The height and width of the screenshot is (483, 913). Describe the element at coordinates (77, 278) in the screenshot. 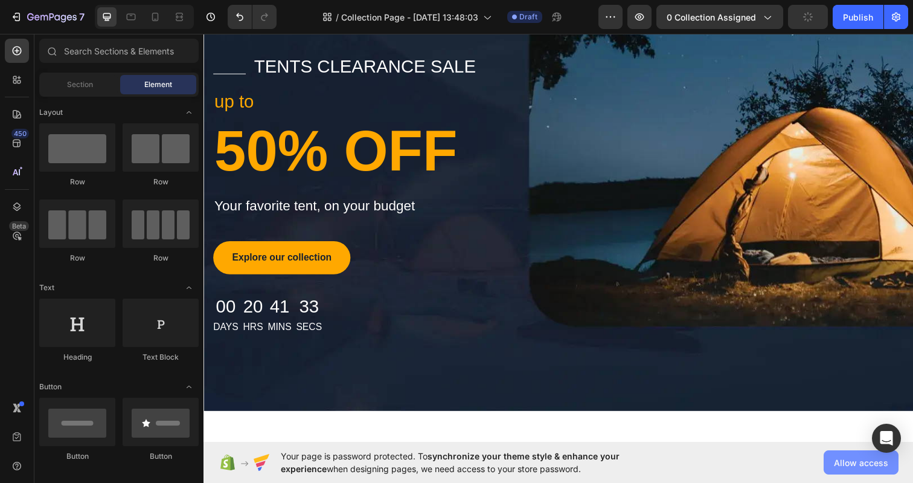

I see `div: 41` at that location.